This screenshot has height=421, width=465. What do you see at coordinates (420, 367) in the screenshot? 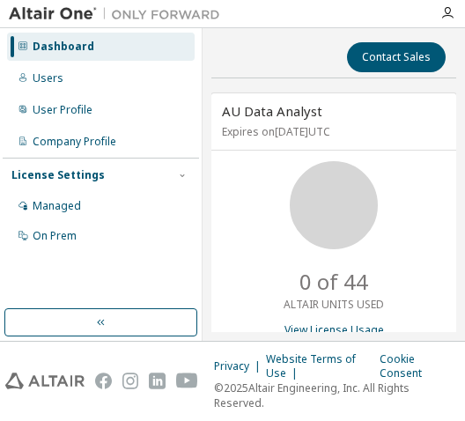
I see `div: Cookie Consent` at bounding box center [420, 367].